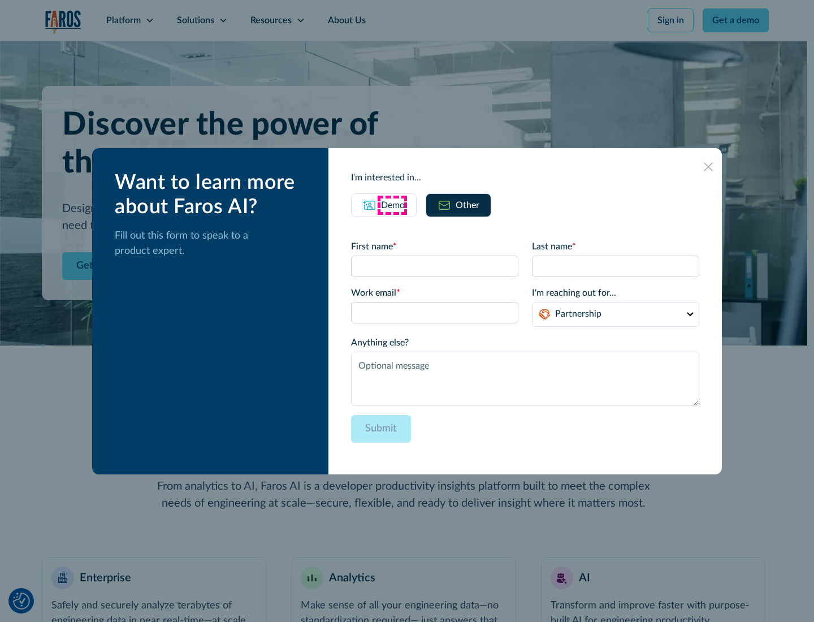 This screenshot has width=814, height=622. Describe the element at coordinates (525, 345) in the screenshot. I see `form: Email Form` at that location.